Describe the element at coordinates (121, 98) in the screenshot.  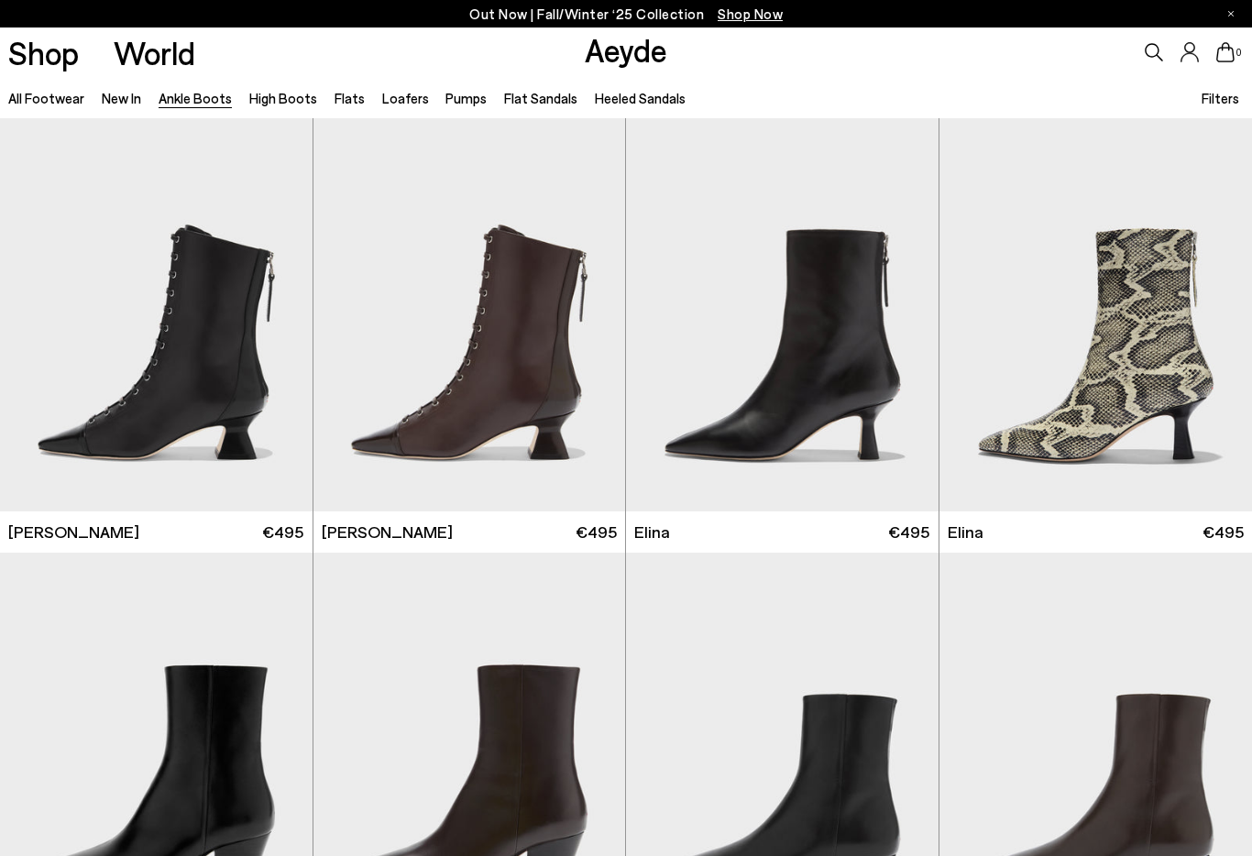
I see `a: New In` at that location.